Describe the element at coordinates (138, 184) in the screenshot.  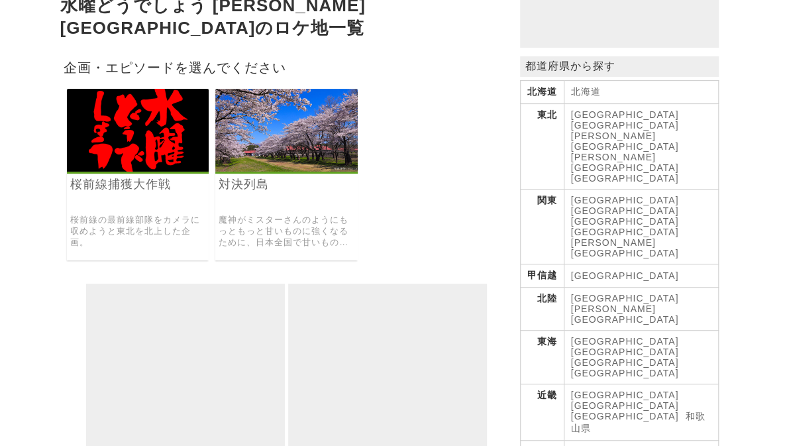
I see `a: 桜前線捕獲大作戦` at that location.